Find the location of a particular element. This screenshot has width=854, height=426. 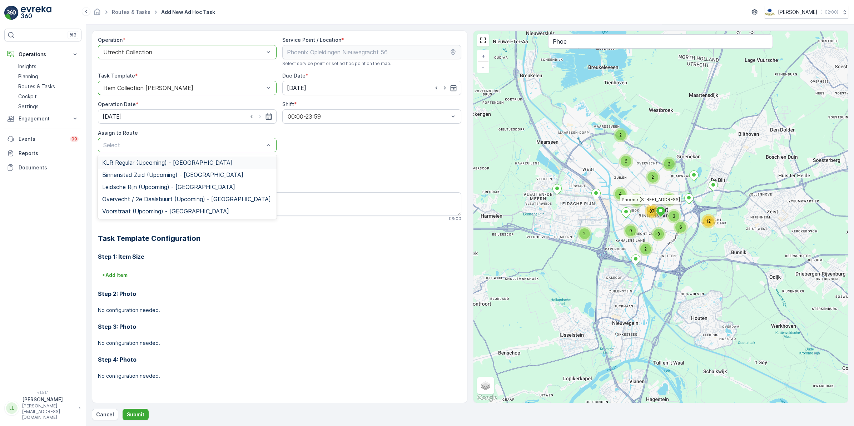

div: 12 is located at coordinates (708, 221).